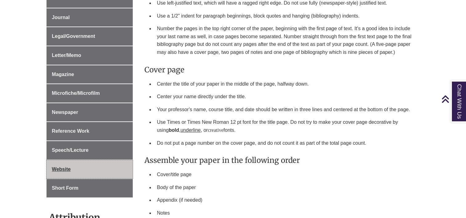 The image size is (466, 218). I want to click on span: Speech/Lecture, so click(70, 150).